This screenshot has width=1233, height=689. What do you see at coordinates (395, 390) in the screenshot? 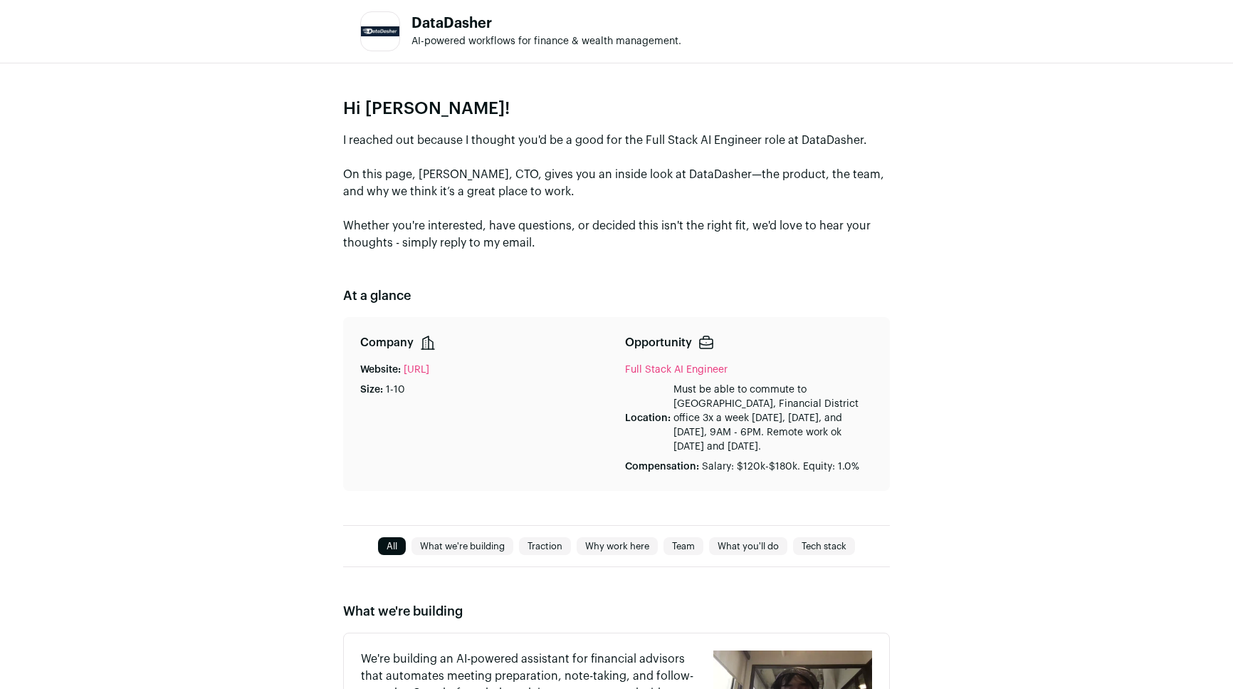
I see `p: 1-10` at bounding box center [395, 390].